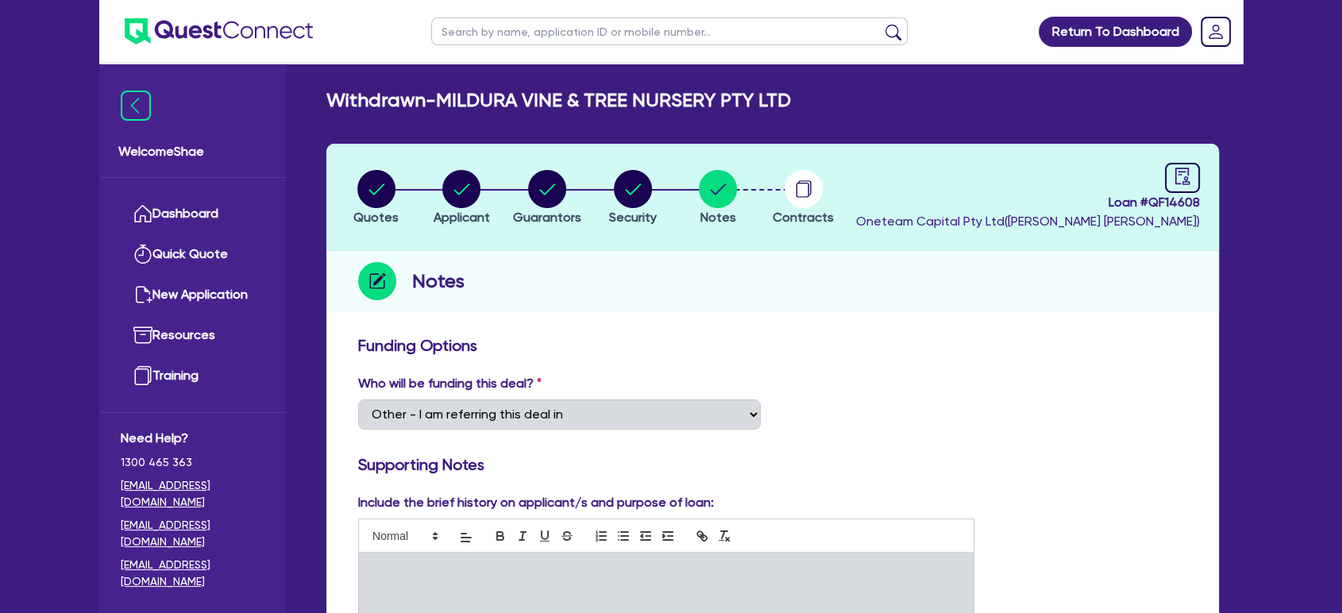 Image resolution: width=1342 pixels, height=613 pixels. Describe the element at coordinates (1183, 176) in the screenshot. I see `span: audit` at that location.